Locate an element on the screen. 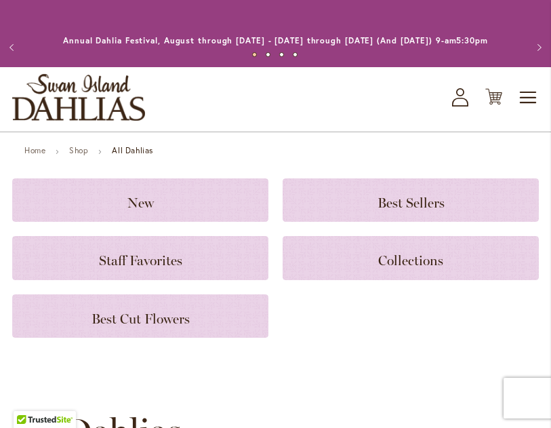 The height and width of the screenshot is (428, 551). a: Collections is located at coordinates (411, 258).